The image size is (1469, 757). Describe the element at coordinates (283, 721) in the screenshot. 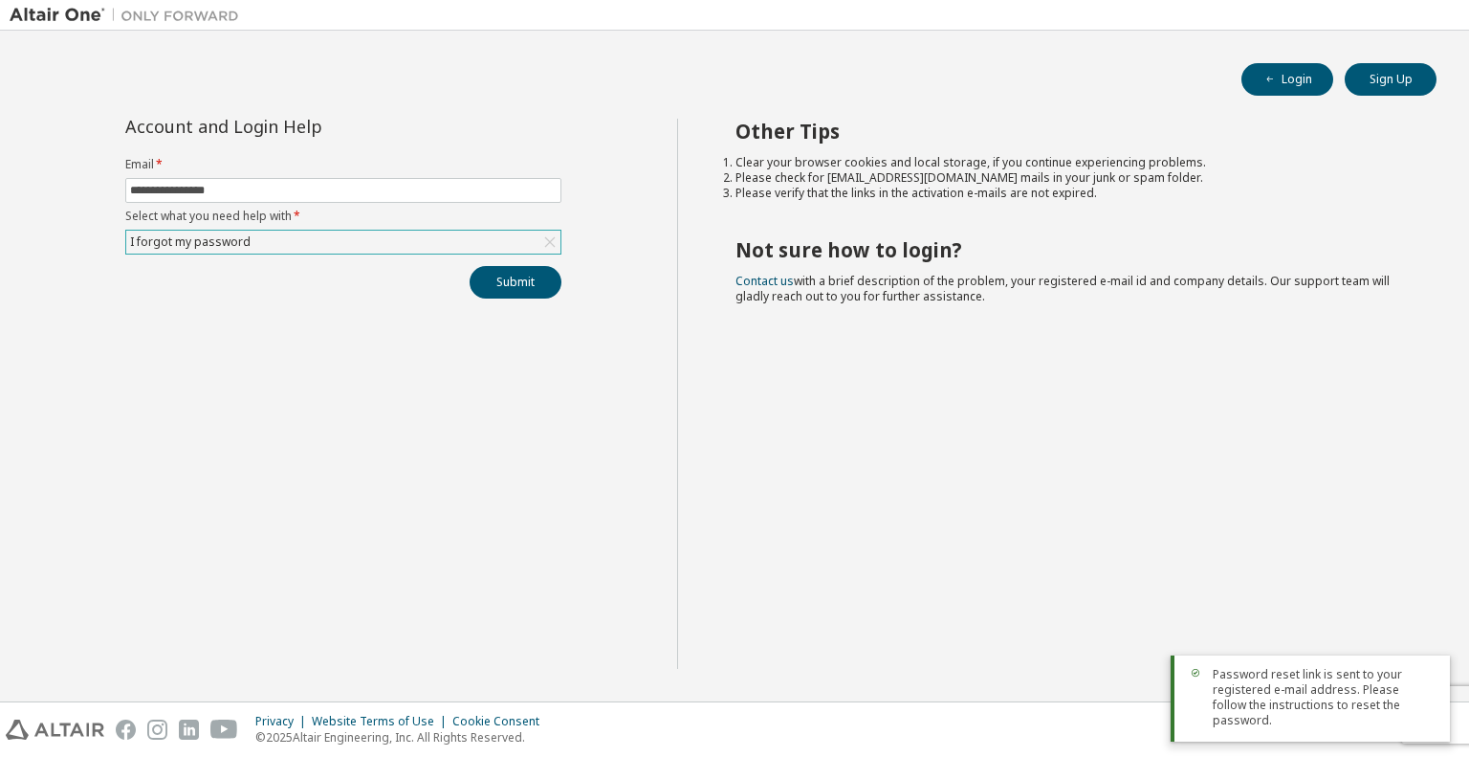

I see `div: Privacy` at that location.